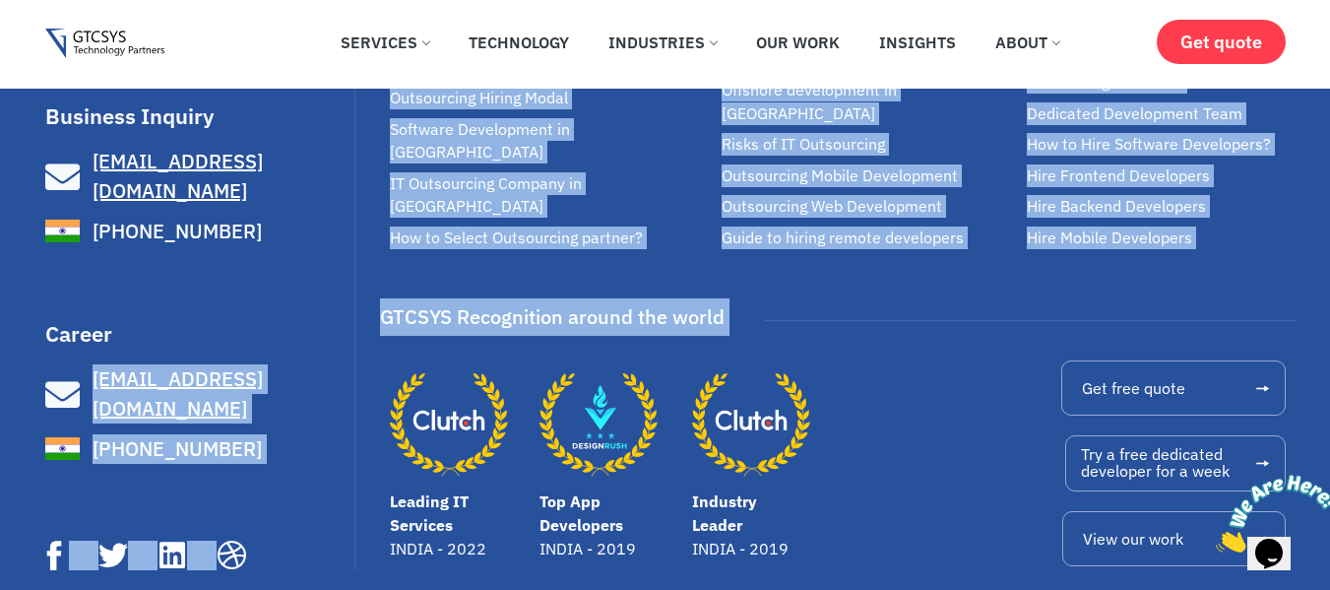 The width and height of the screenshot is (1330, 590). I want to click on a: Industries, so click(663, 42).